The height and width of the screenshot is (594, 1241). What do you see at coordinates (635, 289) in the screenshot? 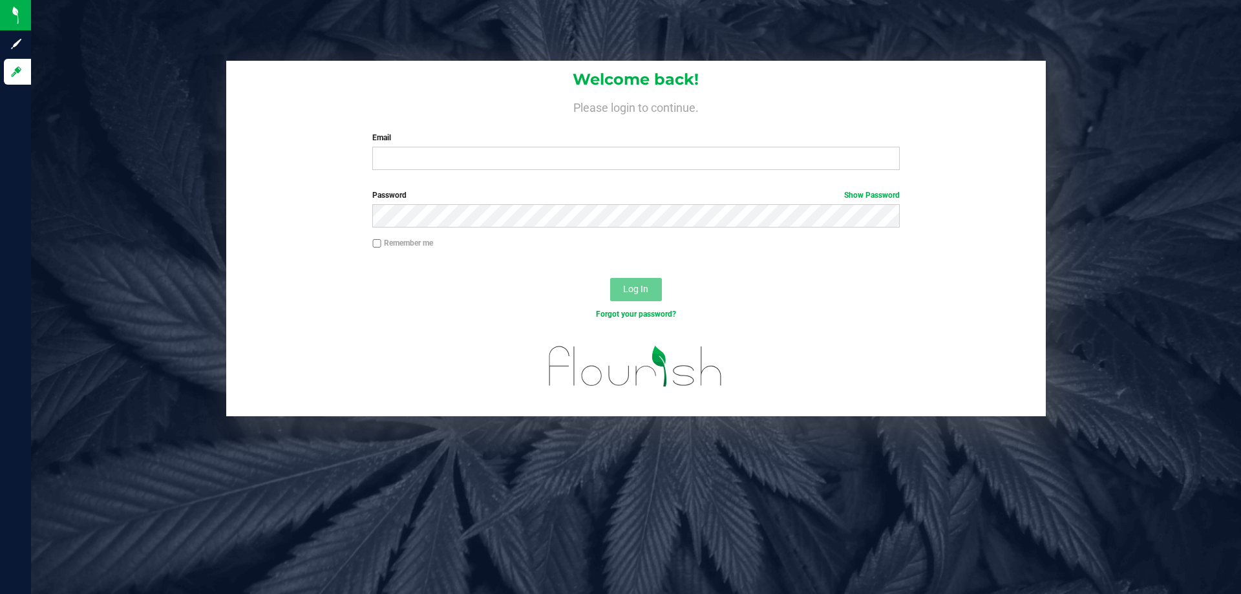
I see `span: Log In` at bounding box center [635, 289].